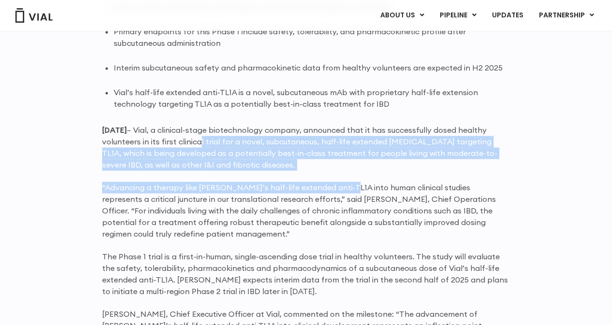  Describe the element at coordinates (402, 15) in the screenshot. I see `a: ABOUT USMenu Toggle` at that location.